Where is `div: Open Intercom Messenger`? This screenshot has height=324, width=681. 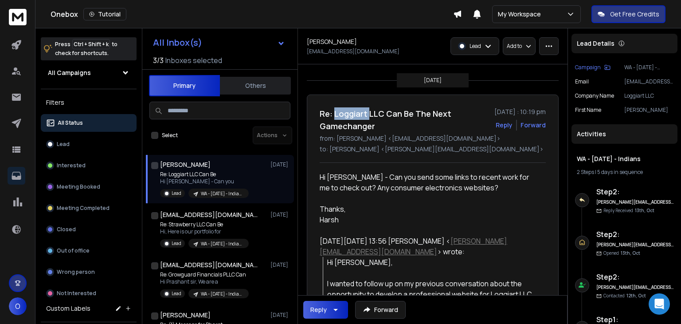
div: Open Intercom Messenger is located at coordinates (660, 304).